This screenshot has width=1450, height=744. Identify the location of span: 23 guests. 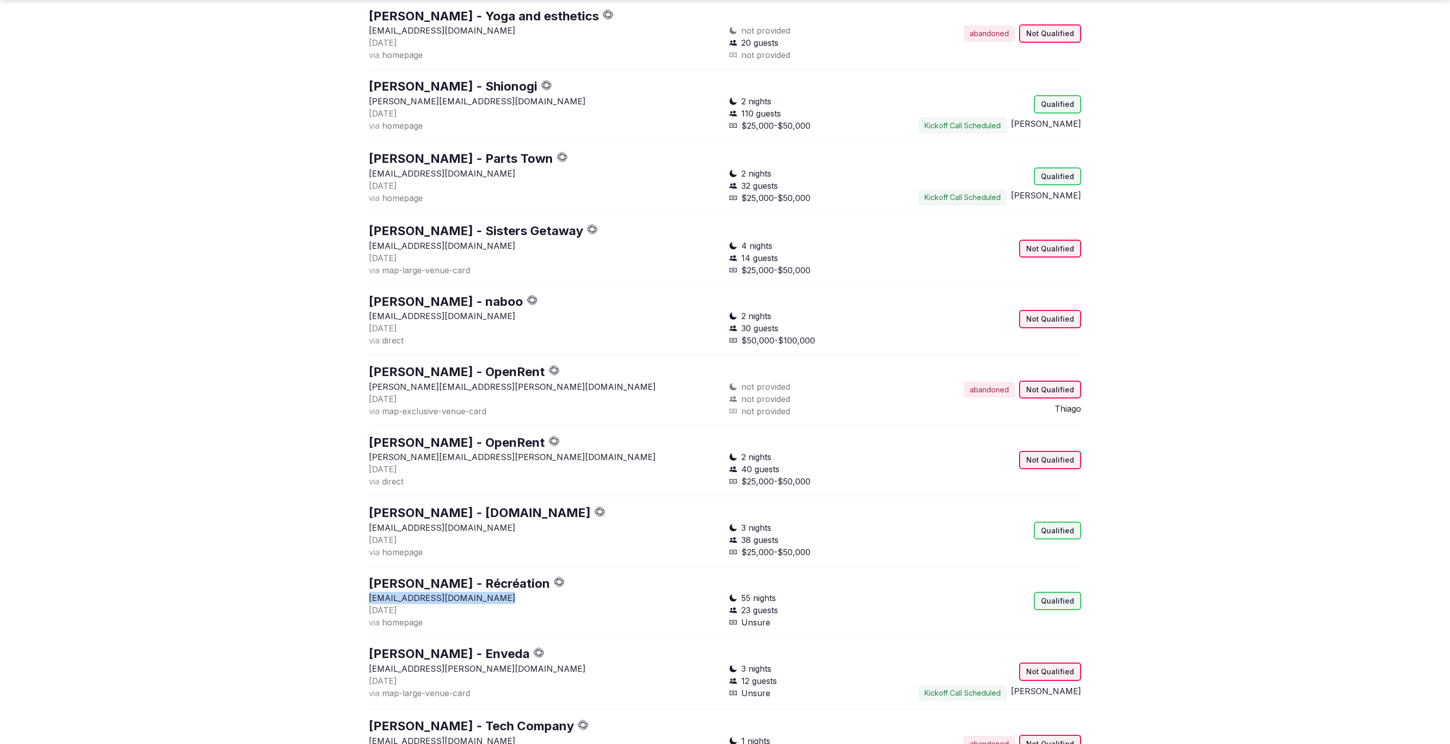
(760, 610).